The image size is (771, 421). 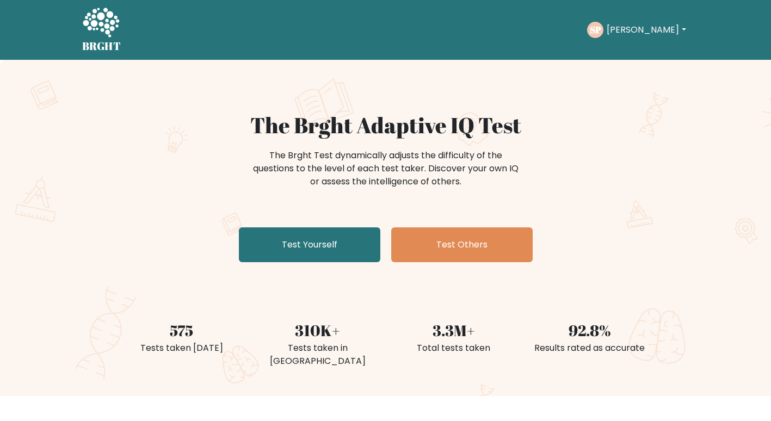 I want to click on text: SP, so click(x=595, y=29).